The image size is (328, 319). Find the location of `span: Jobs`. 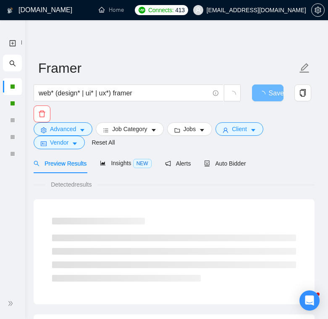

span: Jobs is located at coordinates (190, 129).